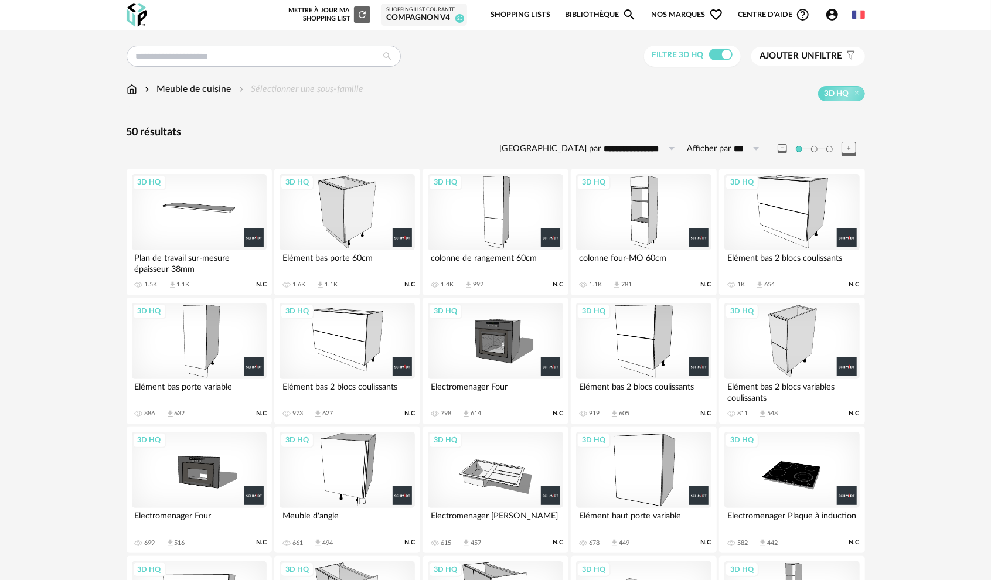 The width and height of the screenshot is (991, 580). What do you see at coordinates (328, 543) in the screenshot?
I see `div: 494` at bounding box center [328, 543].